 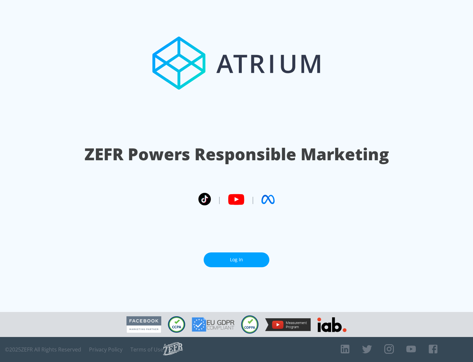 I want to click on a: Terms of Use, so click(x=147, y=349).